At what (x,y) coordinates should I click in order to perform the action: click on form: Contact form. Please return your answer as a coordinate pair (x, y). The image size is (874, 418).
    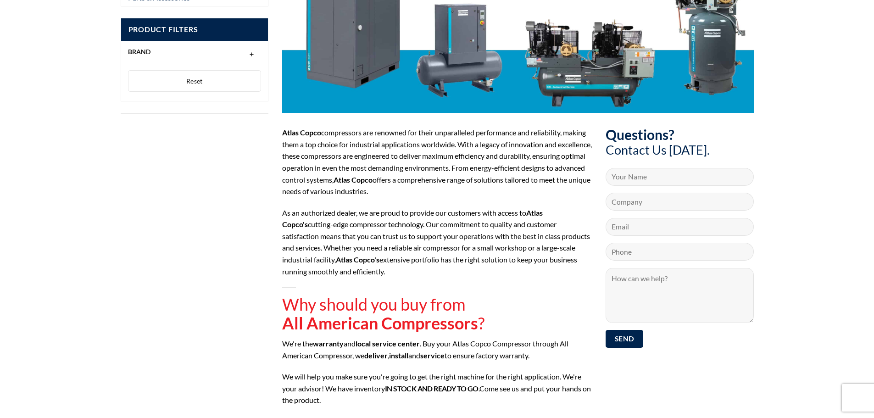
    Looking at the image, I should click on (679, 261).